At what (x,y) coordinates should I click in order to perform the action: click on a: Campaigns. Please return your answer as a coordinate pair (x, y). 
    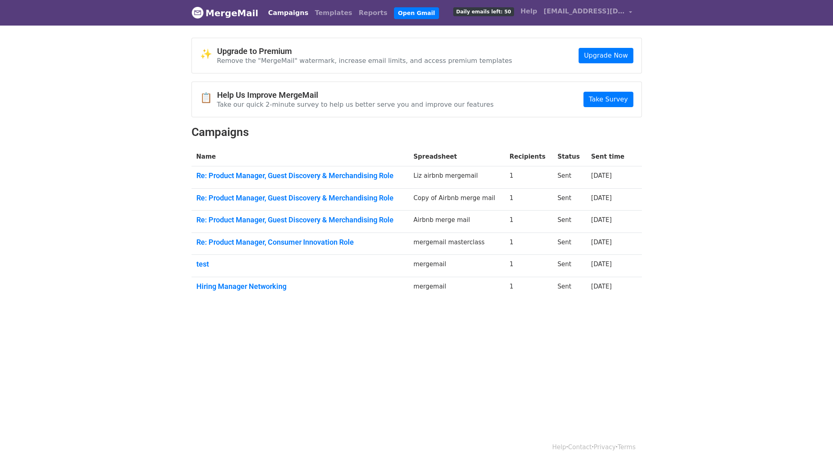
    Looking at the image, I should click on (288, 13).